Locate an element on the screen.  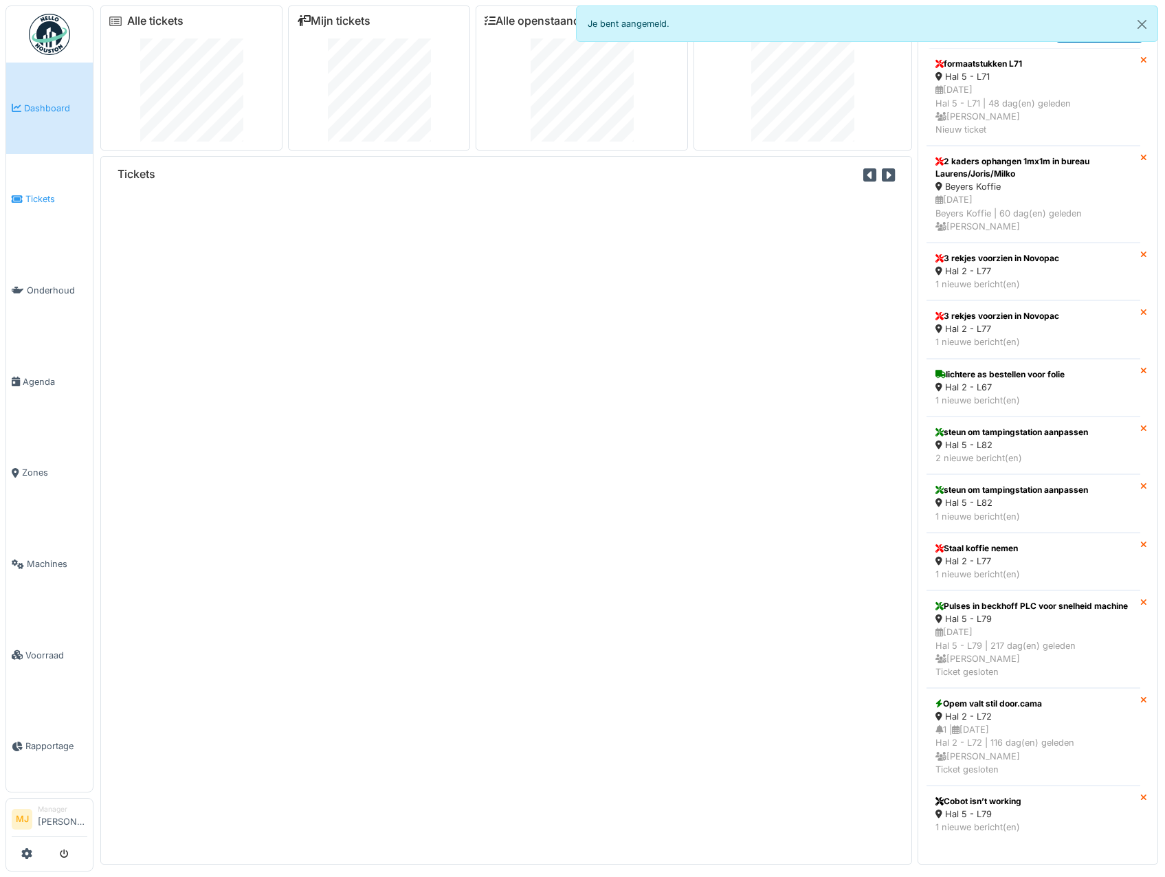
a: Zones is located at coordinates (49, 473).